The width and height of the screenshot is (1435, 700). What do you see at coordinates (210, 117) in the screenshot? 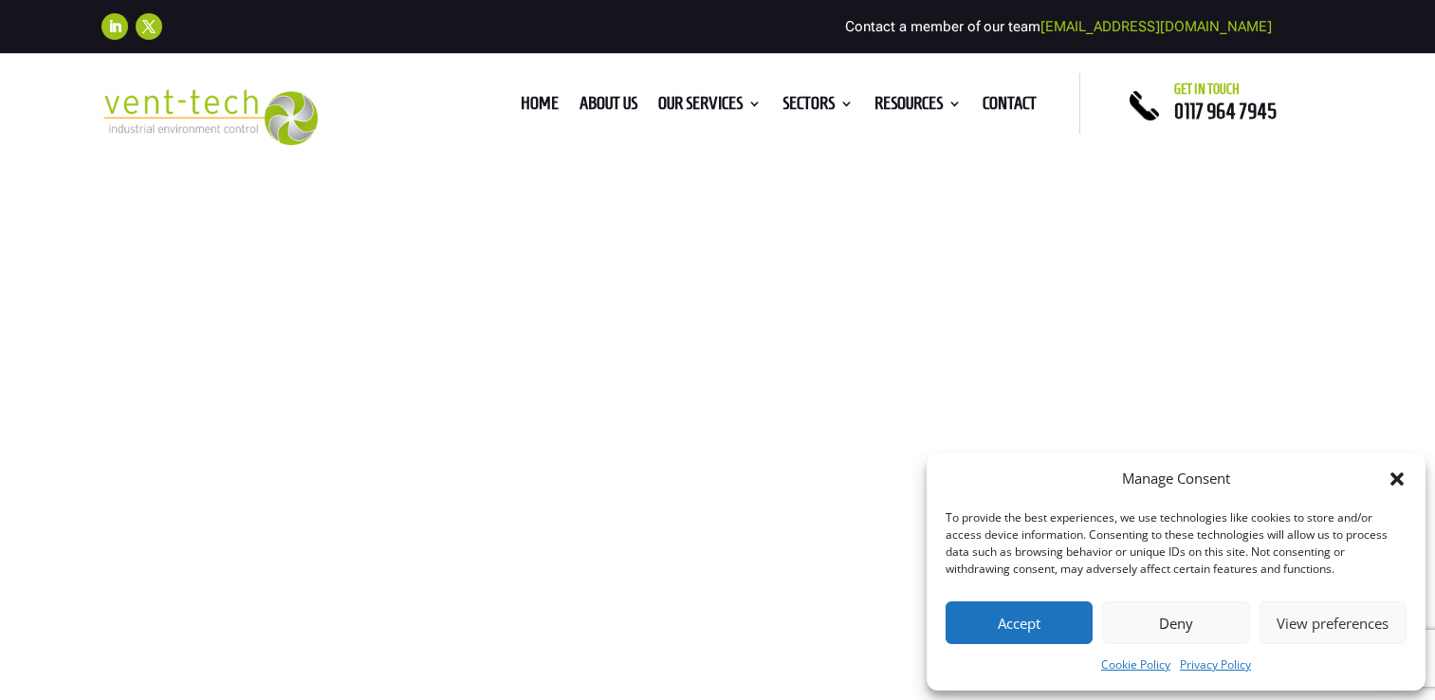
I see `img: 2023-09-27T08_35_16.549ZVENT-TECH---Clear-background` at bounding box center [210, 117].